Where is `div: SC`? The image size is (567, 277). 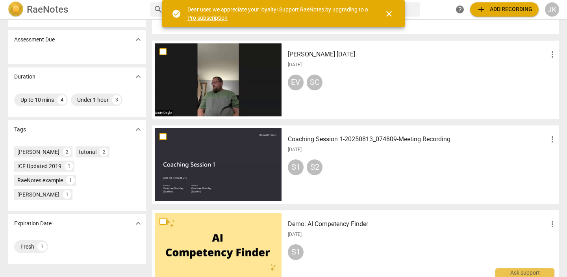 div: SC is located at coordinates (315, 82).